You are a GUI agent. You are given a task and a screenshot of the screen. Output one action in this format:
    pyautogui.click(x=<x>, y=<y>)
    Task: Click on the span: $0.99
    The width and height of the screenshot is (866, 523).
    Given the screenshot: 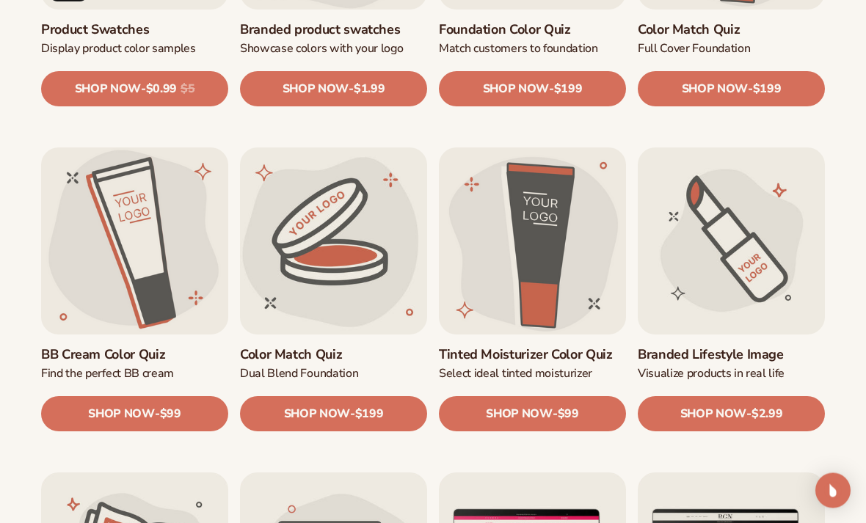 What is the action you would take?
    pyautogui.click(x=161, y=90)
    